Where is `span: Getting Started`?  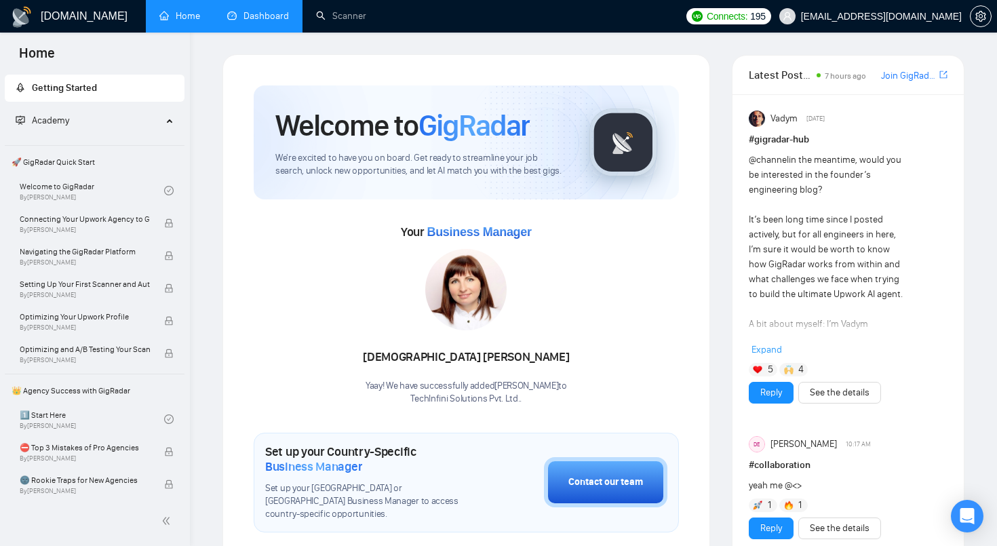
span: Getting Started is located at coordinates (64, 87).